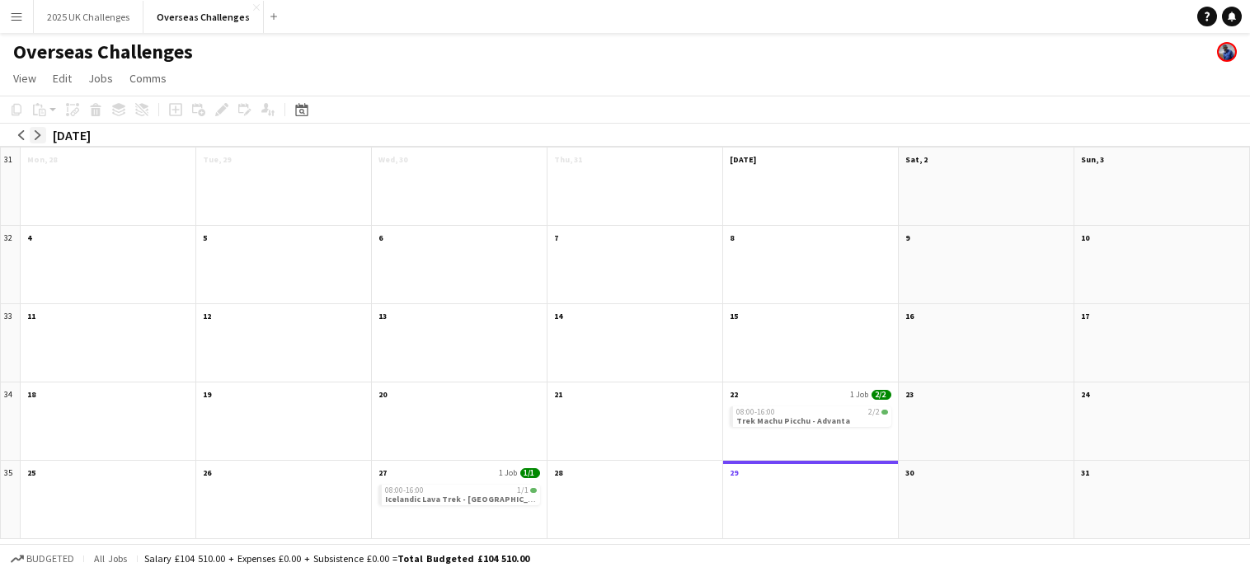 Image resolution: width=1250 pixels, height=572 pixels. What do you see at coordinates (383, 394) in the screenshot?
I see `span: 20` at bounding box center [383, 394].